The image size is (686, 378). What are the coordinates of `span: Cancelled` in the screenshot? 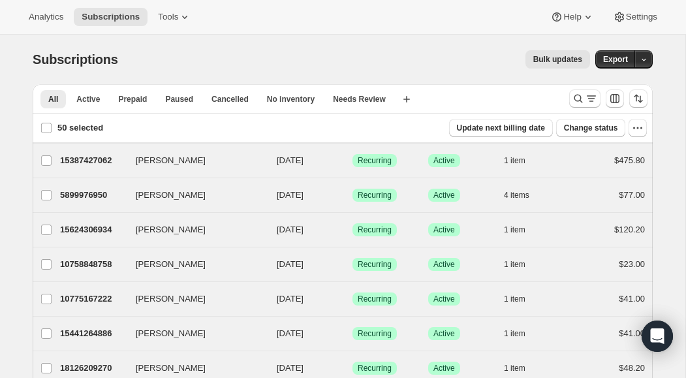 It's located at (230, 99).